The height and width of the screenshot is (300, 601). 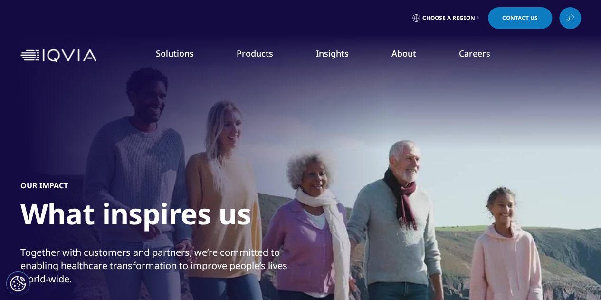 I want to click on a: Insights, so click(x=332, y=53).